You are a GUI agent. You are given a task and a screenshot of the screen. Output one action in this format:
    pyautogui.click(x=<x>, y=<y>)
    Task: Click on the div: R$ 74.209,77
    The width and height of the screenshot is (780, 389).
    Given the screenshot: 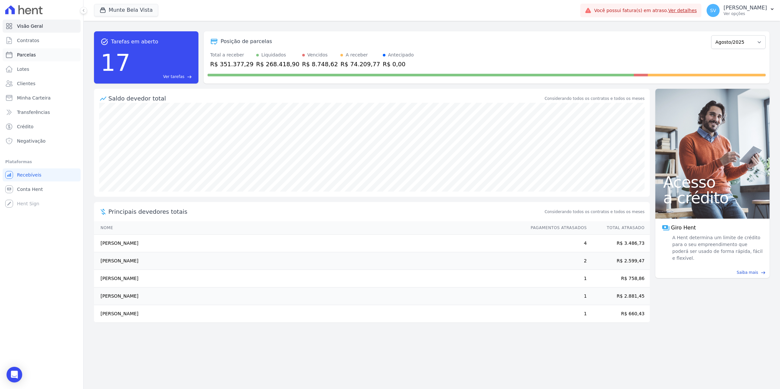 What is the action you would take?
    pyautogui.click(x=360, y=64)
    